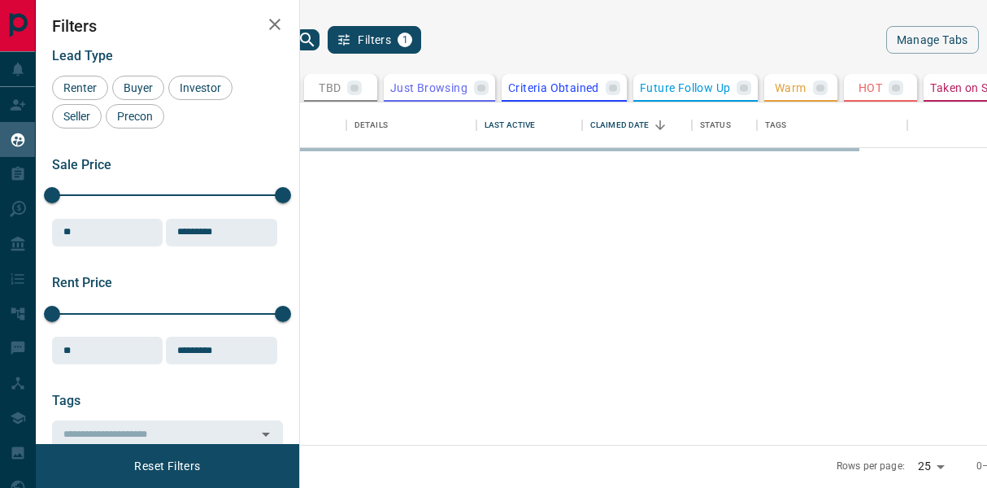  I want to click on p: Rows per page:, so click(870, 466).